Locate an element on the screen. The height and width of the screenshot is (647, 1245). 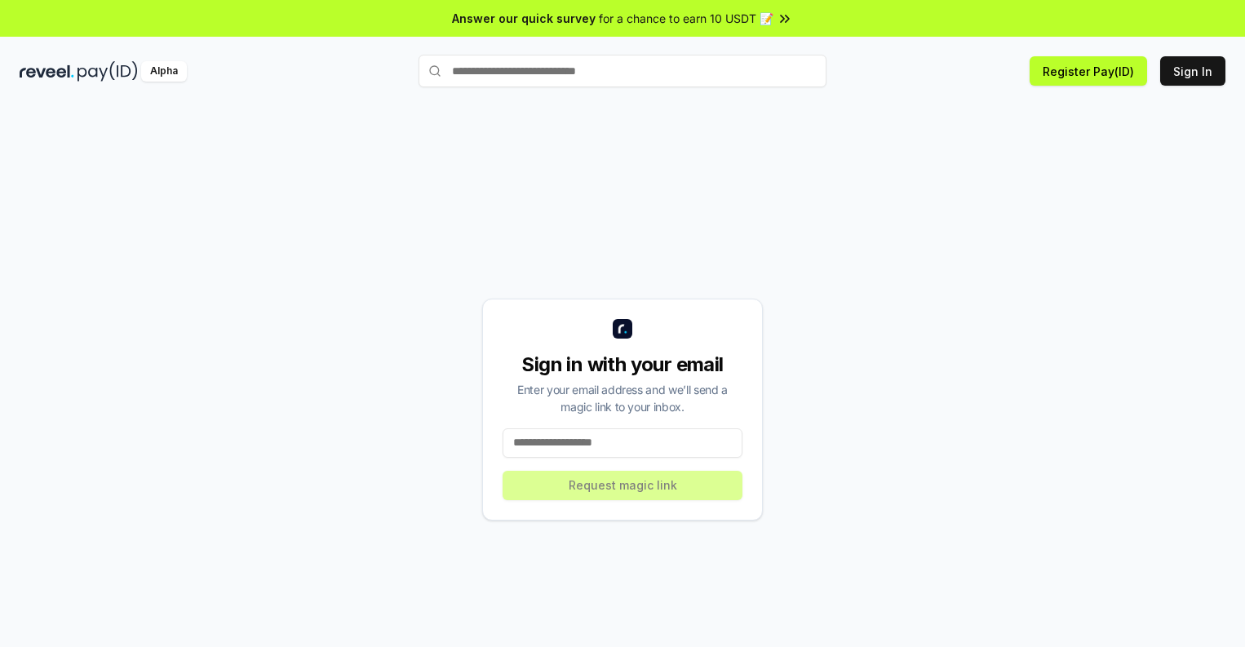
div: Enter your email address and we’ll send a magic link to your inbox. is located at coordinates (622, 398).